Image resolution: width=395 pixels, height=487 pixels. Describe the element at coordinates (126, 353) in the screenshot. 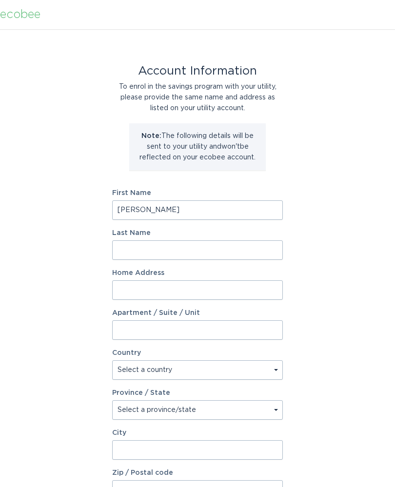

I see `label: Country` at that location.